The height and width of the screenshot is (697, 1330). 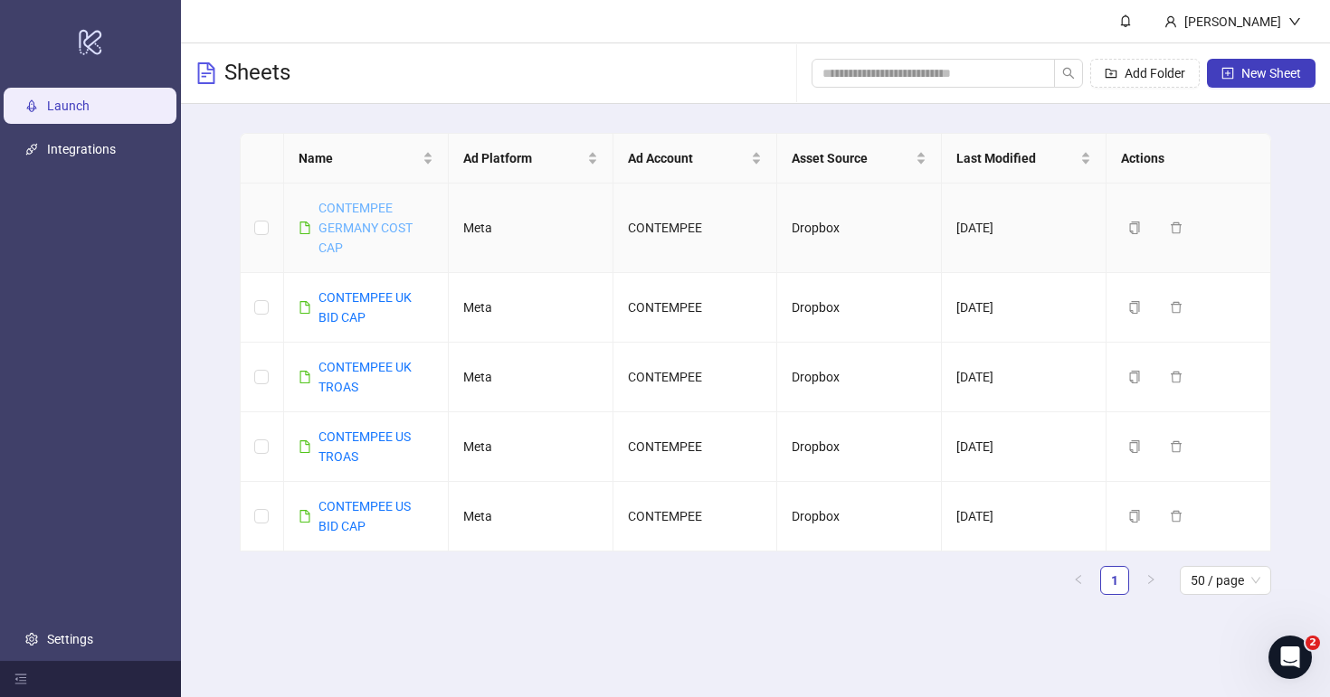 I want to click on span: Asset Source, so click(x=851, y=158).